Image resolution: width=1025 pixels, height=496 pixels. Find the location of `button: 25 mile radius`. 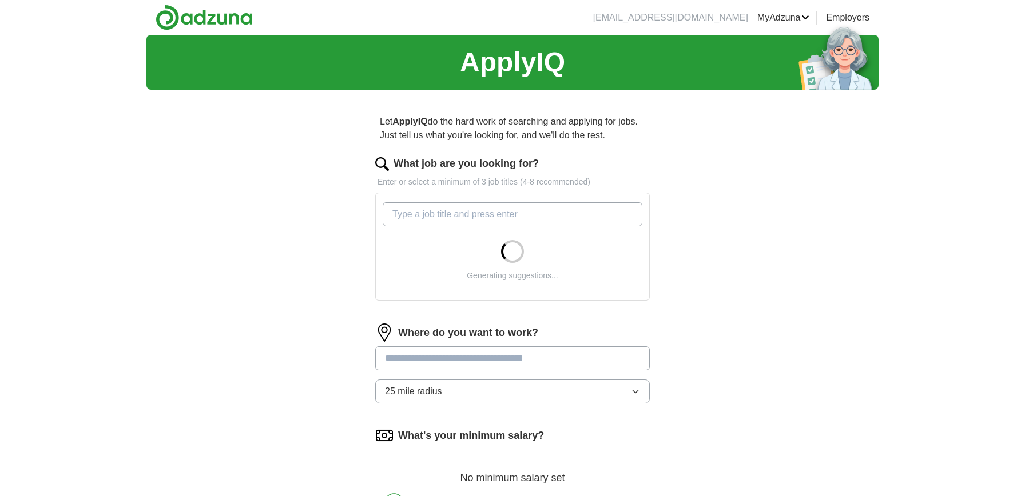

button: 25 mile radius is located at coordinates (513, 392).